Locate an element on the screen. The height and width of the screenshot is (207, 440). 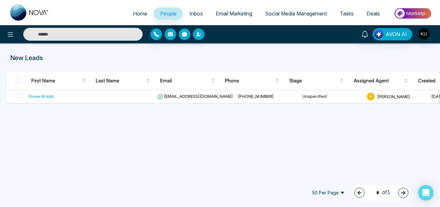
th: Last Name is located at coordinates (123, 81).